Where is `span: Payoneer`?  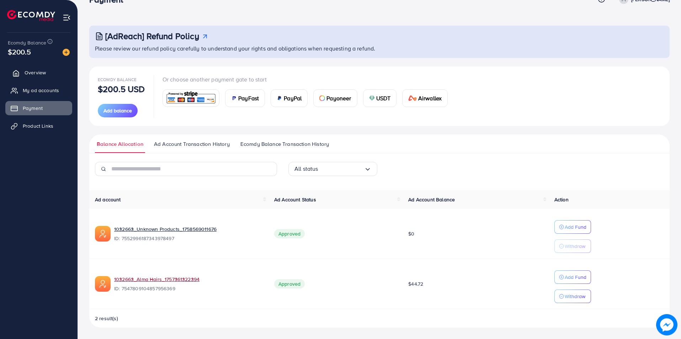 span: Payoneer is located at coordinates (339, 98).